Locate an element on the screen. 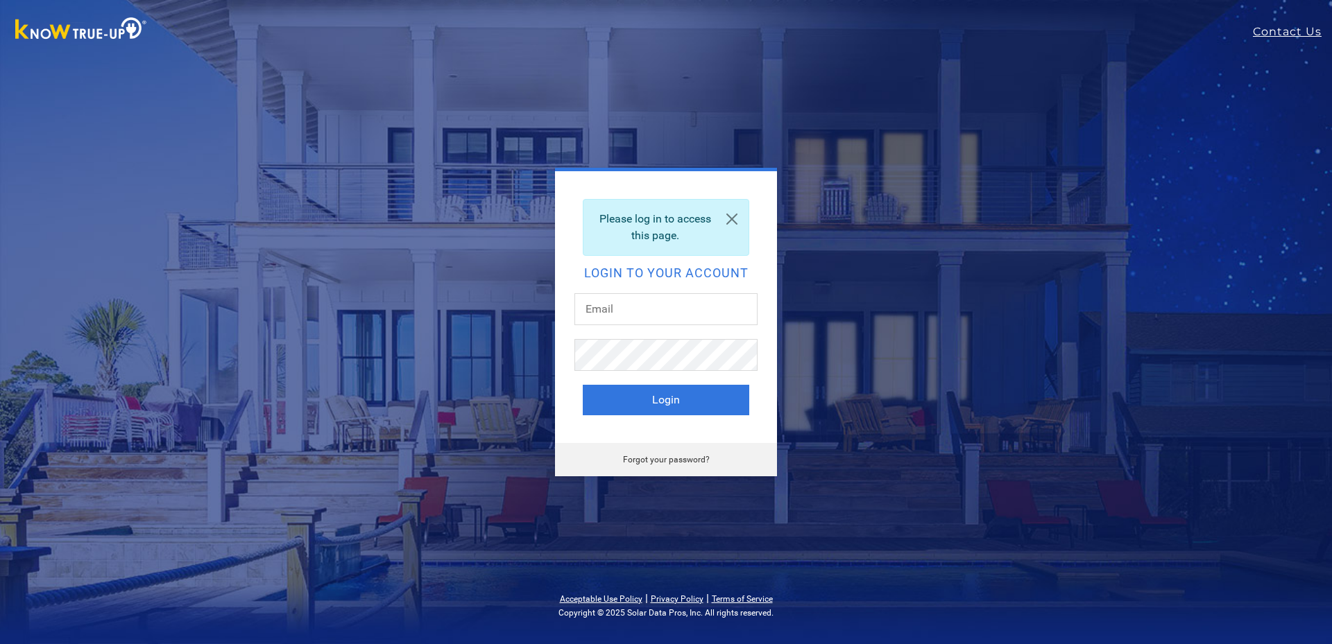  a: Contact Us is located at coordinates (1292, 32).